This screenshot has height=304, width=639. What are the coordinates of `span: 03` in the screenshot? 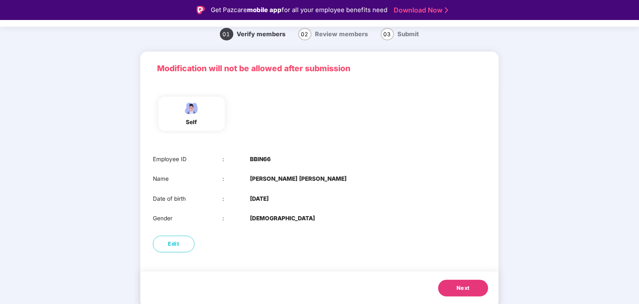 It's located at (388, 34).